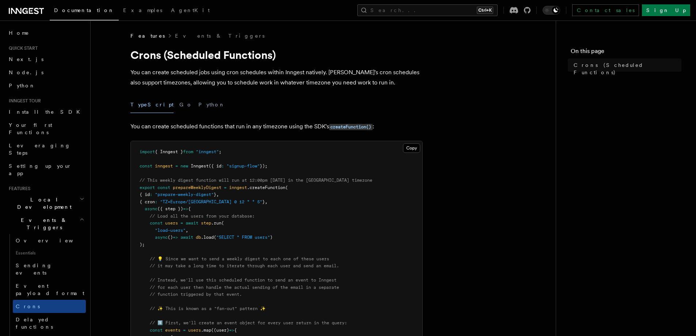  Describe the element at coordinates (276, 126) in the screenshot. I see `p: You can create scheduled functions that run in any timezone using the SDK's :` at that location.